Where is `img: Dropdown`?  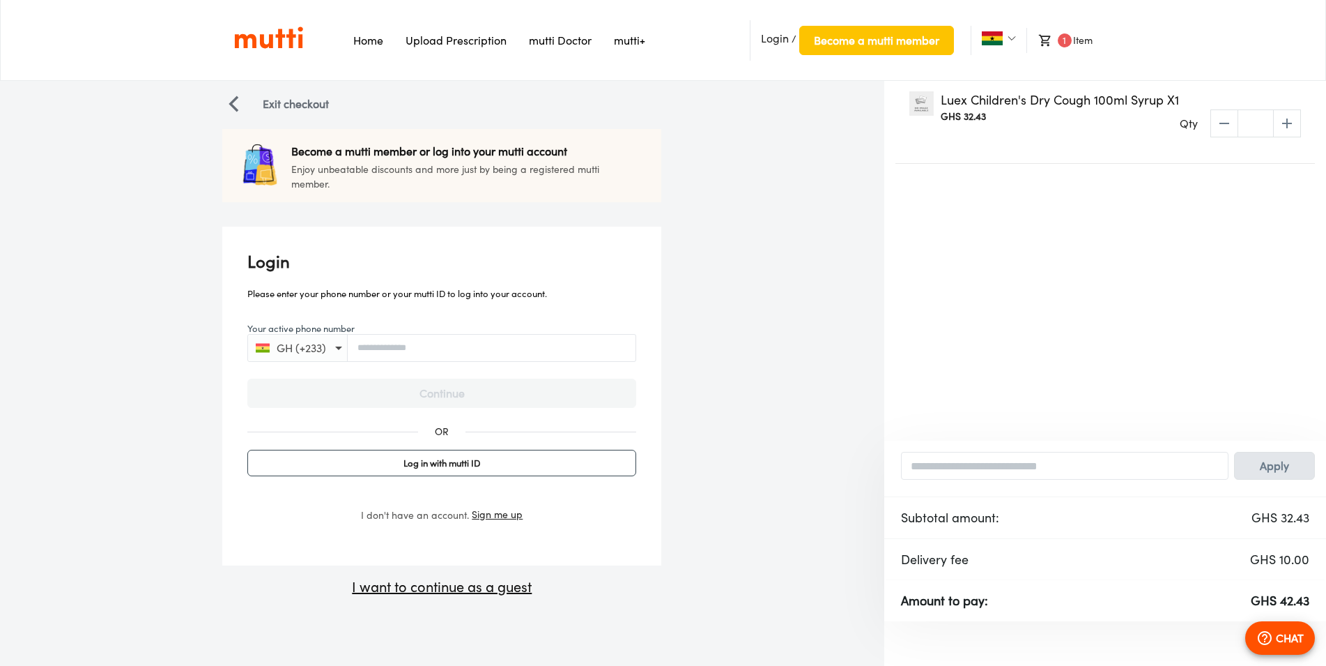
img: Dropdown is located at coordinates (1012, 38).